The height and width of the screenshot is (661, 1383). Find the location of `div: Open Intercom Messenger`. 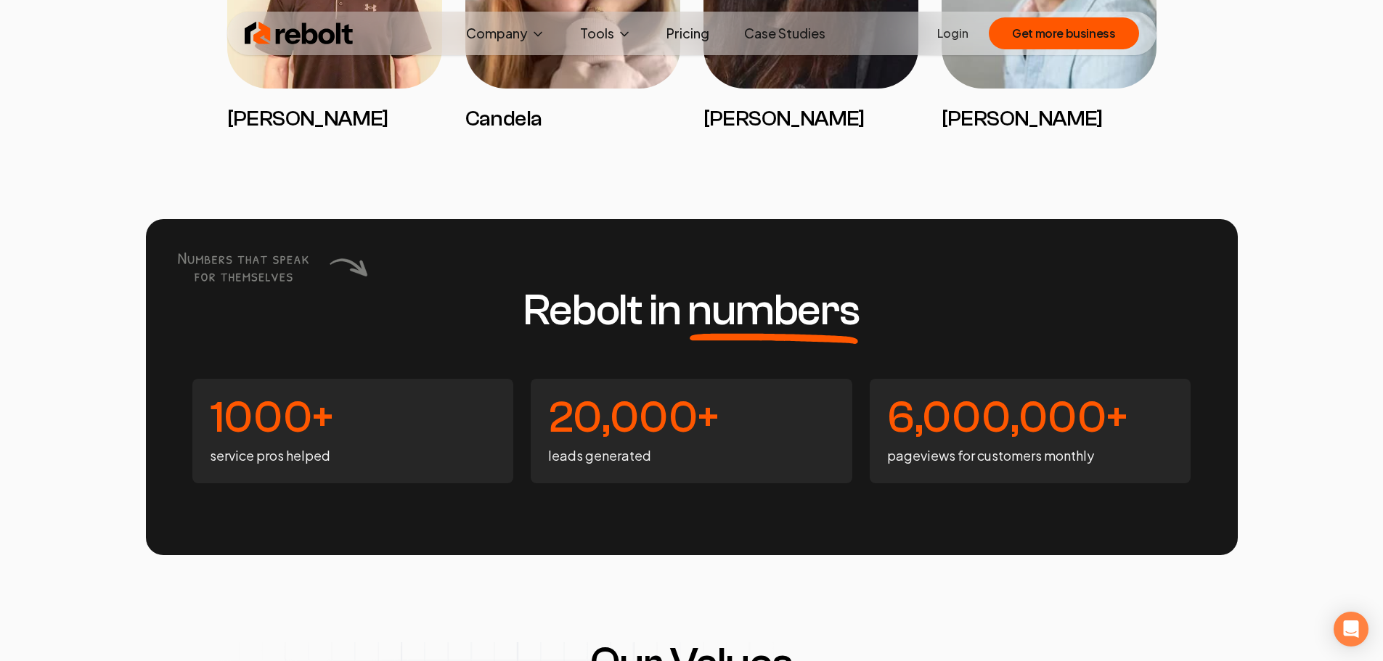

div: Open Intercom Messenger is located at coordinates (1351, 629).